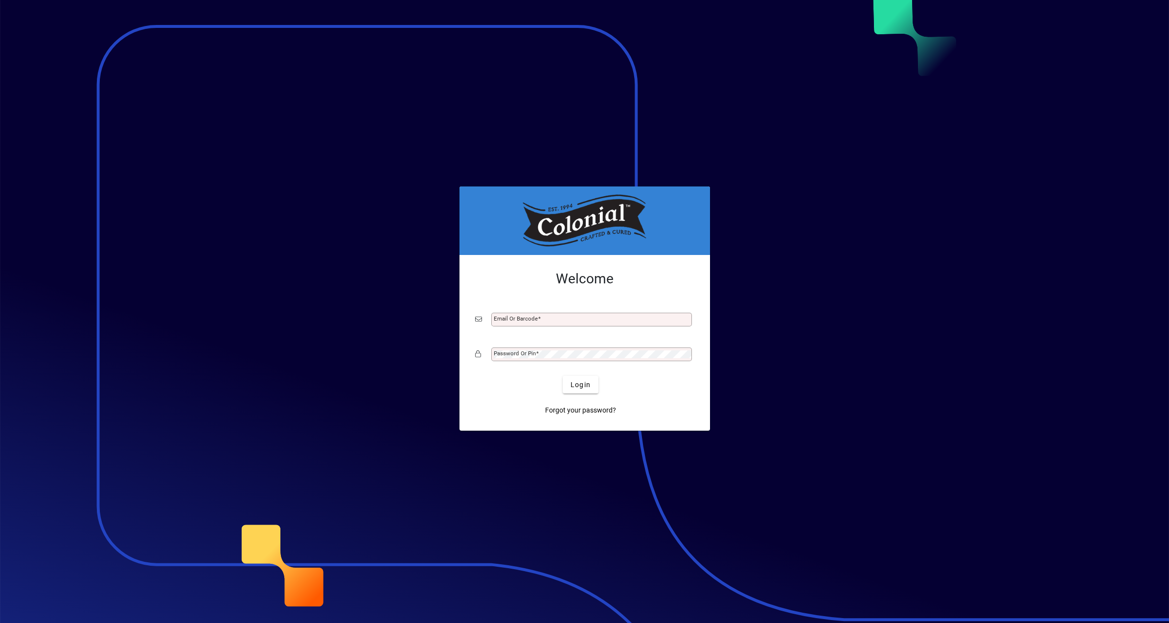  Describe the element at coordinates (580, 410) in the screenshot. I see `a: Forgot your password?` at that location.